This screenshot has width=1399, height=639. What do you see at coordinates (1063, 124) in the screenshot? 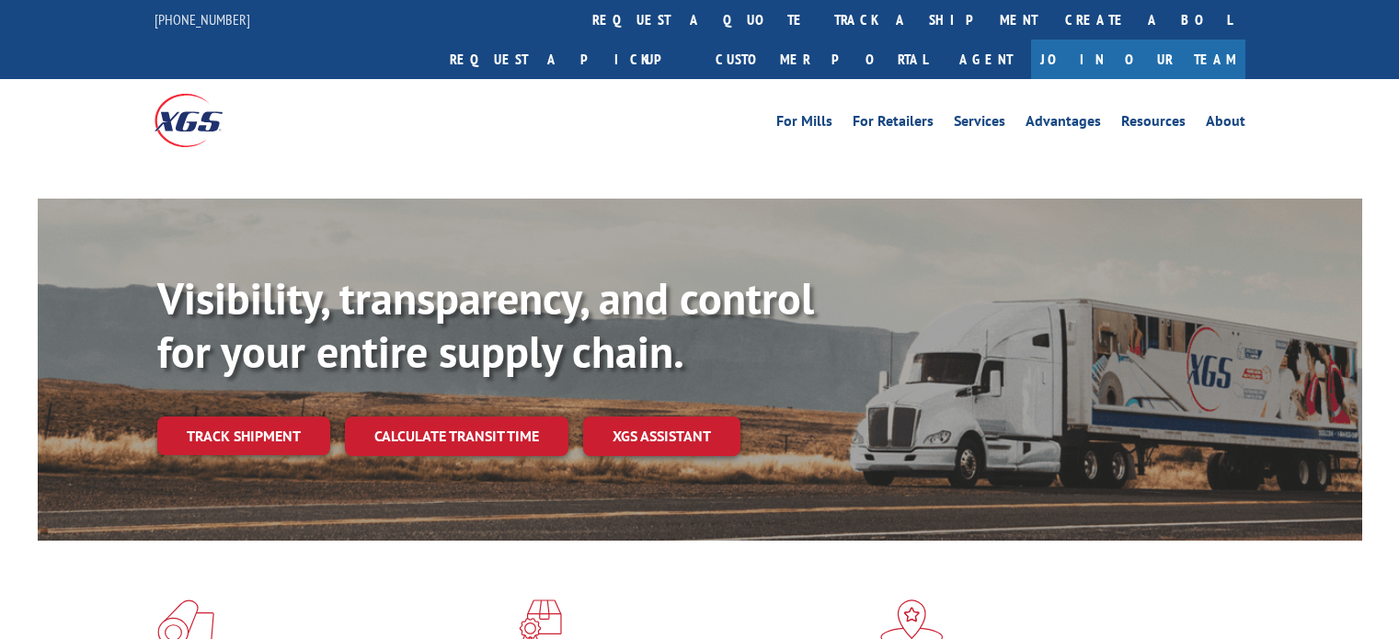
I see `a: Advantages` at bounding box center [1063, 124].